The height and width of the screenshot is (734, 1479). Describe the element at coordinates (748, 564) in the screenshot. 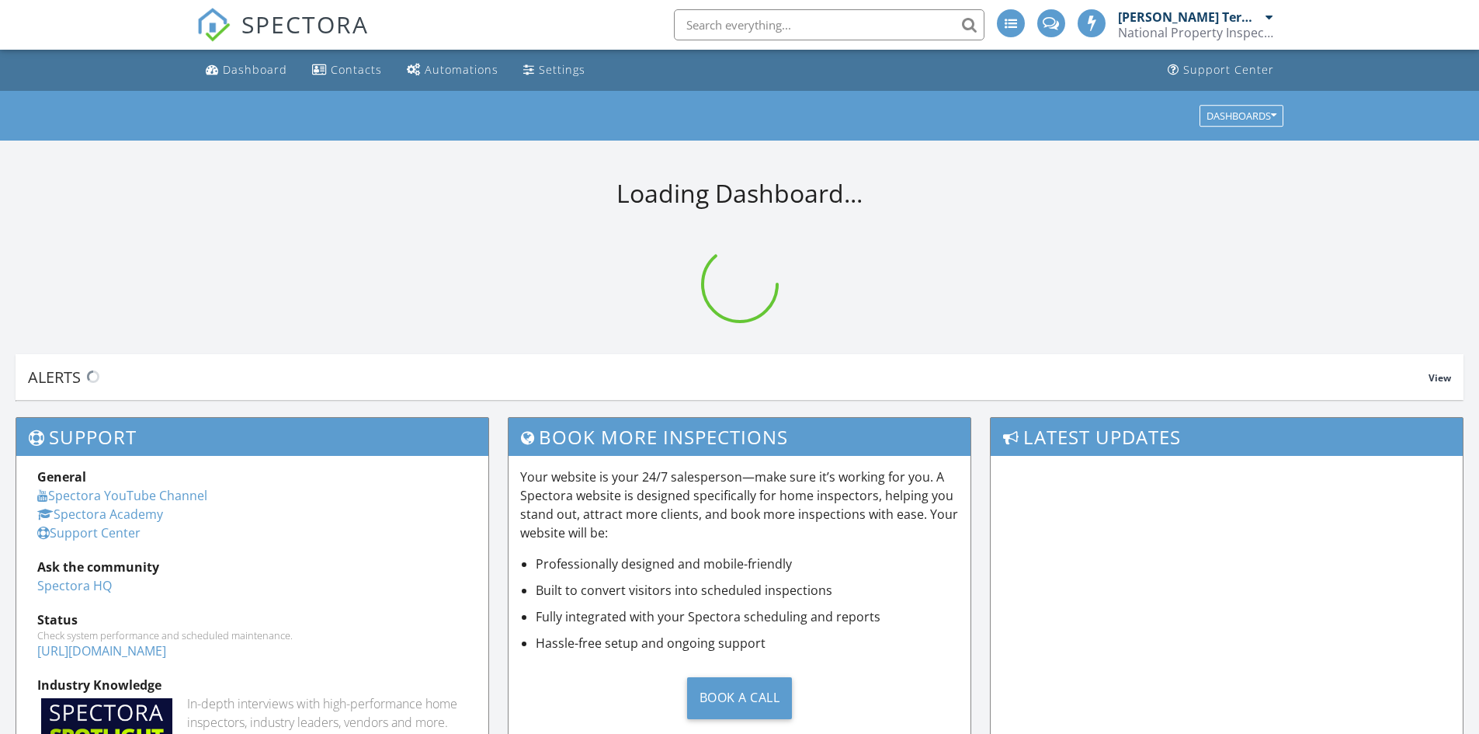

I see `li: Professionally designed and mobile-friendly` at that location.